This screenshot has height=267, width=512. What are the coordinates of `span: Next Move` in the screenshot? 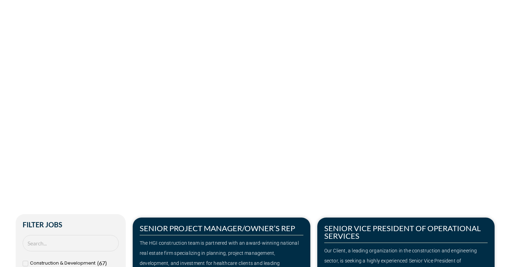 It's located at (217, 90).